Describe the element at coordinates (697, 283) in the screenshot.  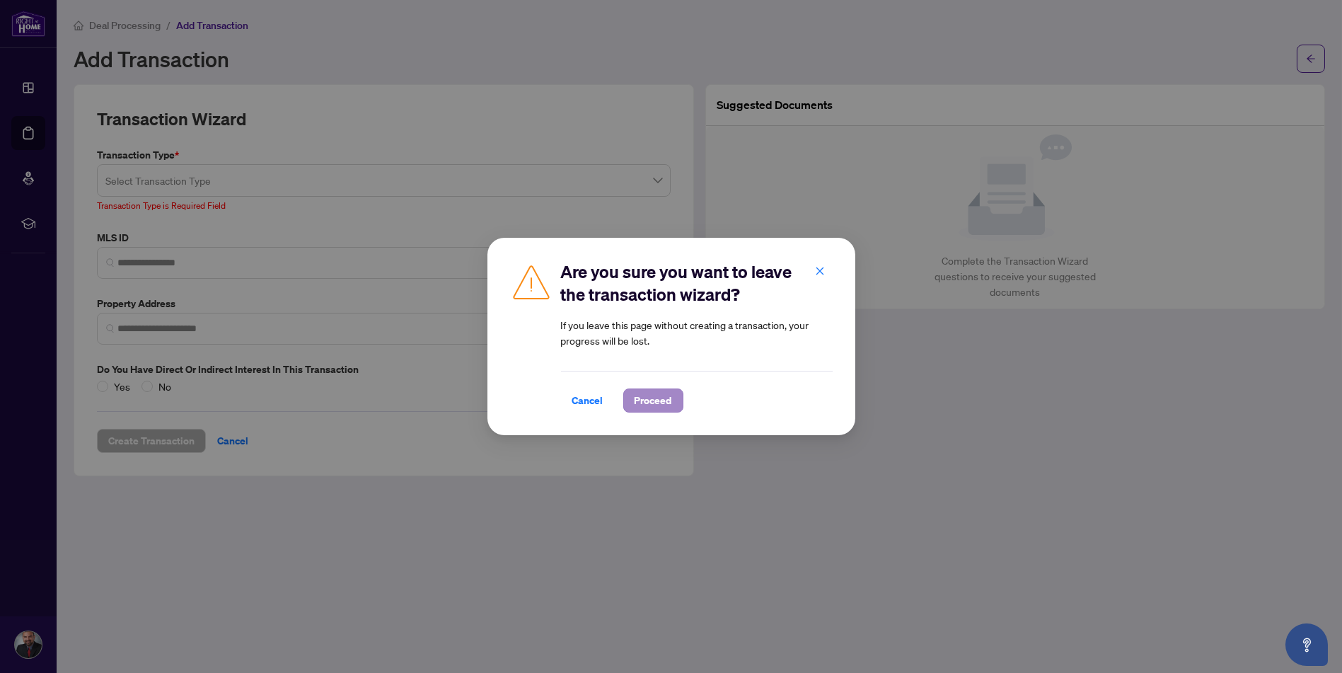
I see `h2: Are you sure you want to leave the transaction wizard?` at that location.